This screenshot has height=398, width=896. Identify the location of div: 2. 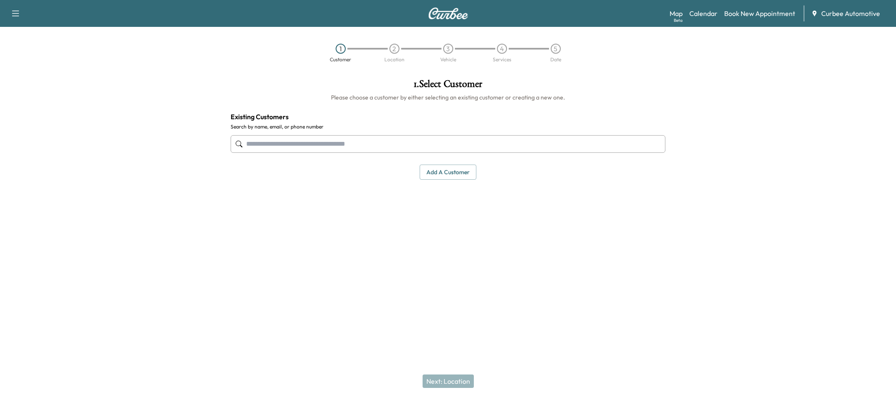
(395, 49).